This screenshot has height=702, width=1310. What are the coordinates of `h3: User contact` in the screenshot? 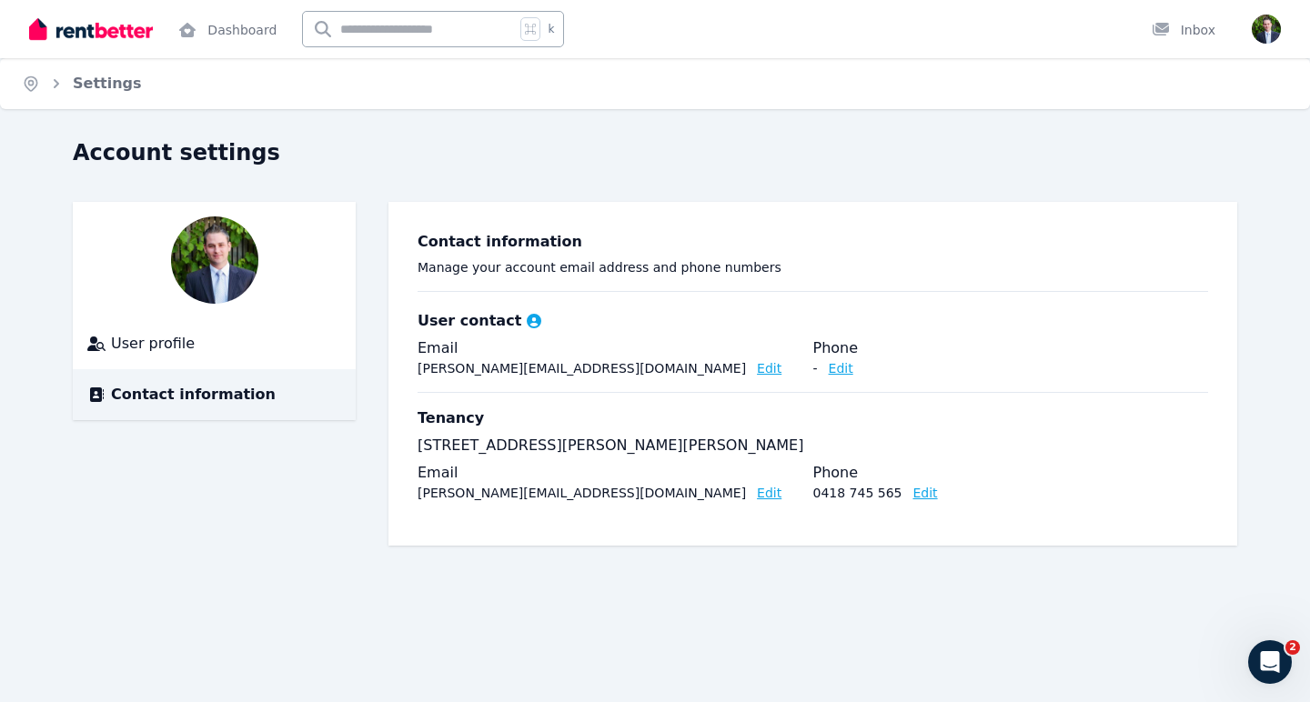 It's located at (469, 321).